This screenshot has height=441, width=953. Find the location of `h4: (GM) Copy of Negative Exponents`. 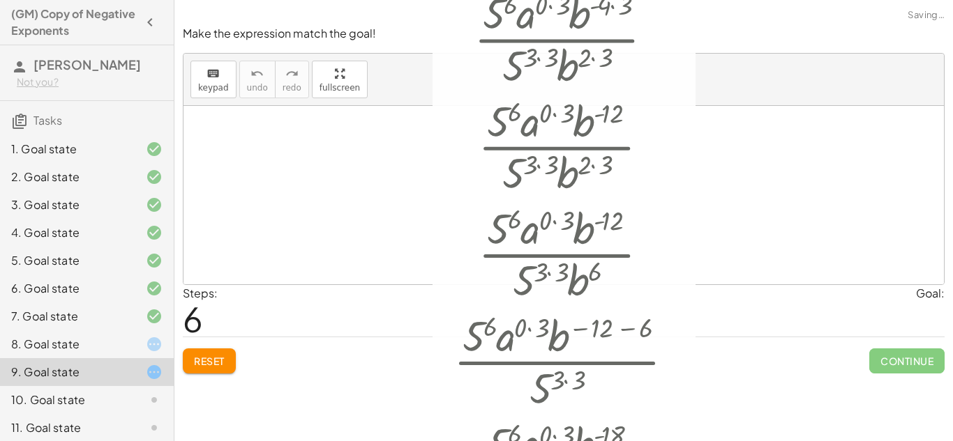

h4: (GM) Copy of Negative Exponents is located at coordinates (74, 22).